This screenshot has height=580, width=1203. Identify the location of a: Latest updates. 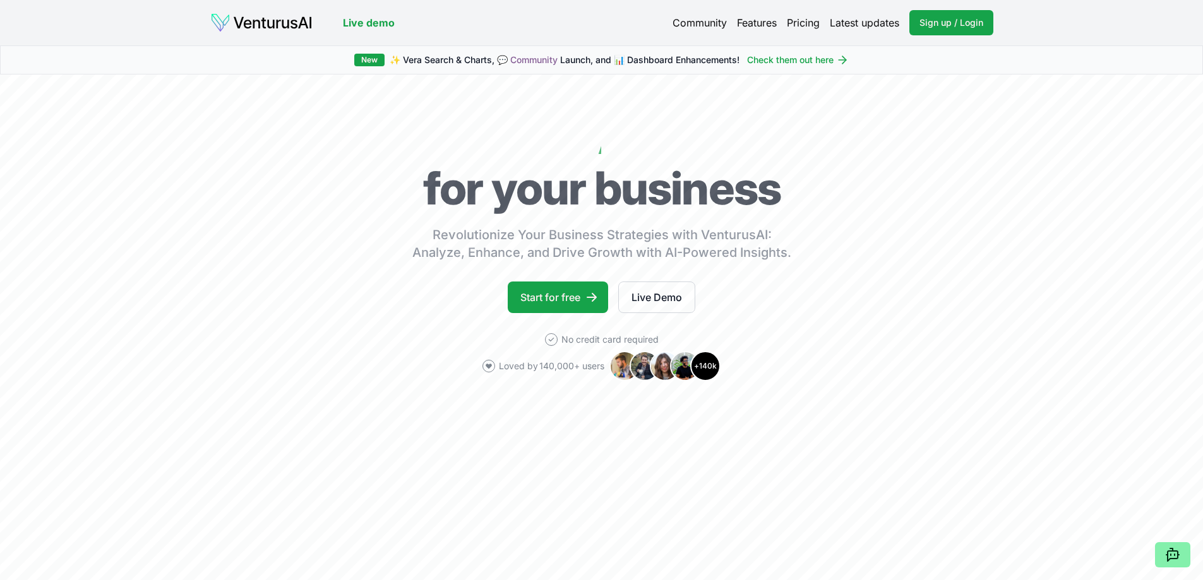
(864, 23).